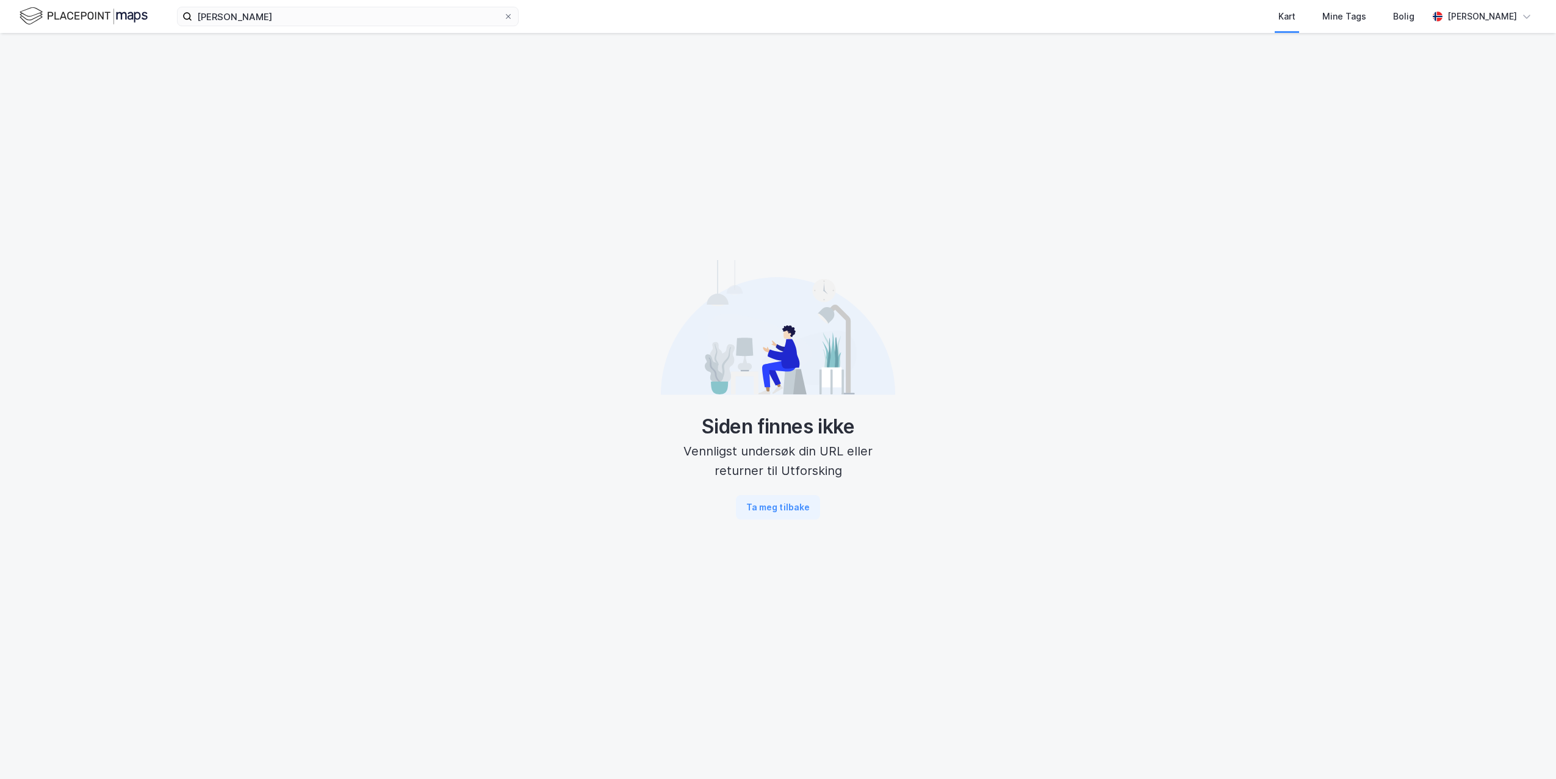 The width and height of the screenshot is (1556, 779). What do you see at coordinates (1404, 16) in the screenshot?
I see `div: Bolig` at bounding box center [1404, 16].